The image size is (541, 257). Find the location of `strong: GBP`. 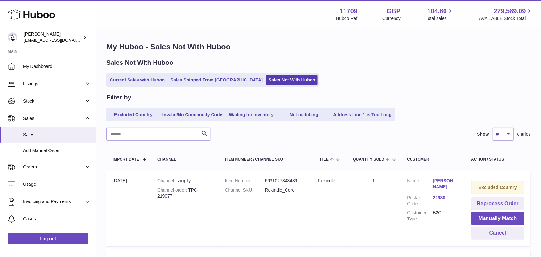

strong: GBP is located at coordinates (394, 11).